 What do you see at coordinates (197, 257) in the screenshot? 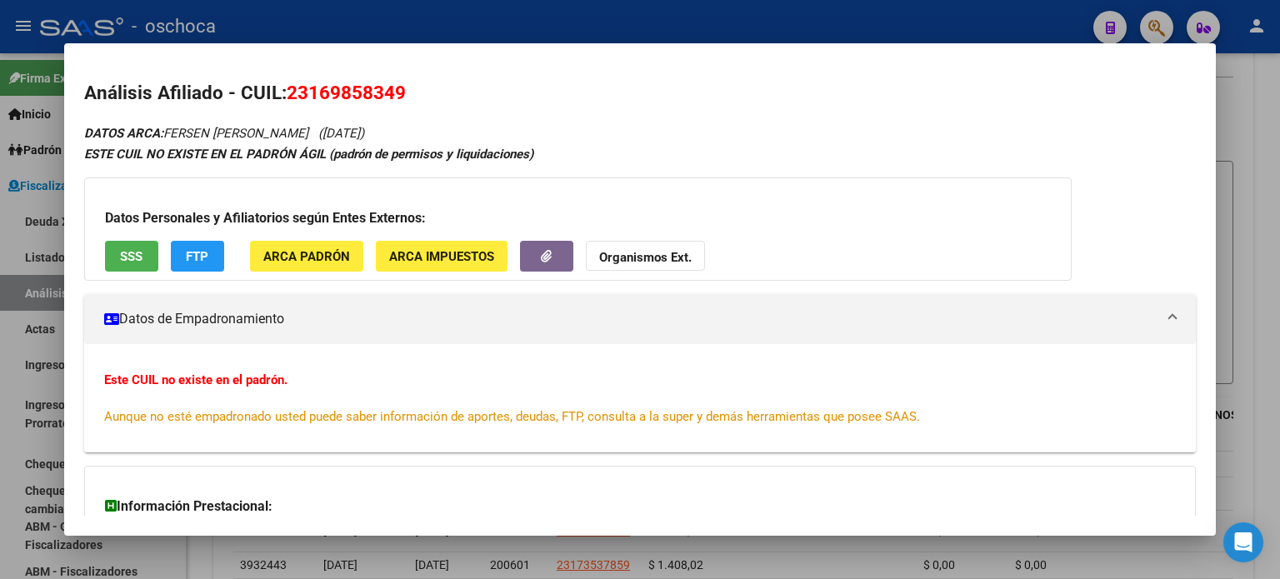
I see `span: FTP` at bounding box center [197, 257].